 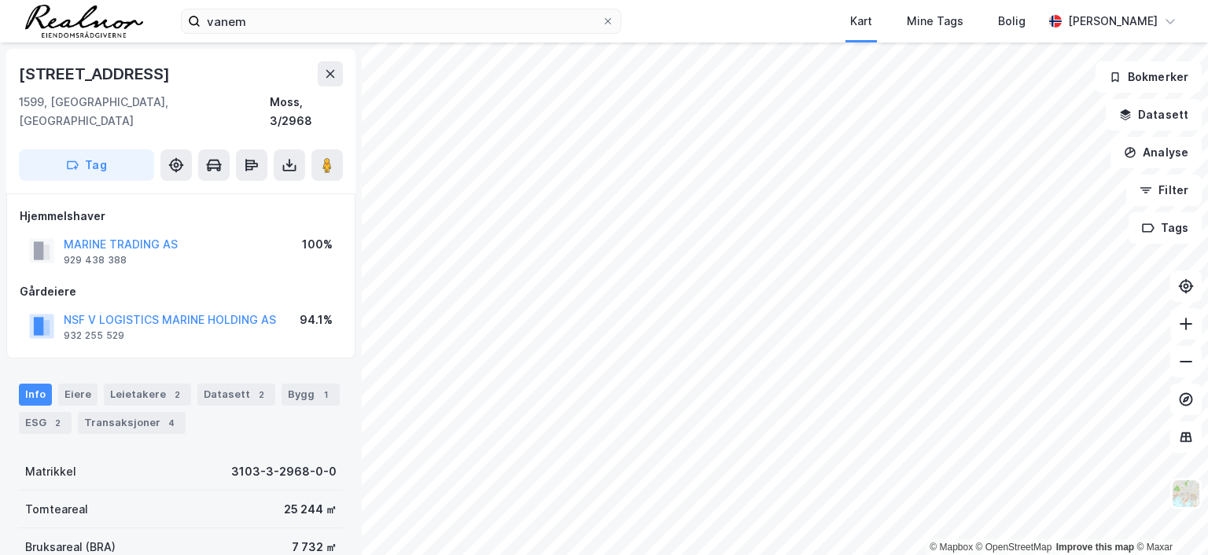 What do you see at coordinates (1169, 518) in the screenshot?
I see `div: Kontrollprogram for chat` at bounding box center [1169, 518].